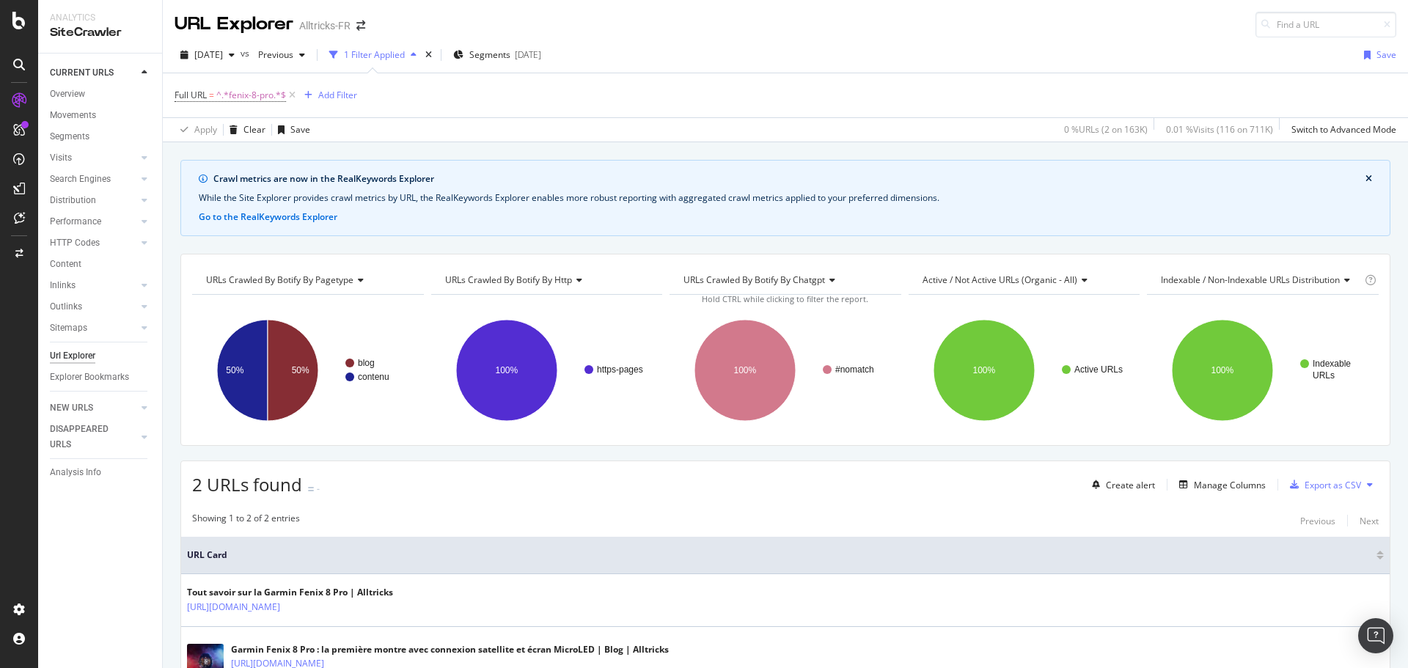 The width and height of the screenshot is (1408, 668). I want to click on button: Export as CSV, so click(1322, 485).